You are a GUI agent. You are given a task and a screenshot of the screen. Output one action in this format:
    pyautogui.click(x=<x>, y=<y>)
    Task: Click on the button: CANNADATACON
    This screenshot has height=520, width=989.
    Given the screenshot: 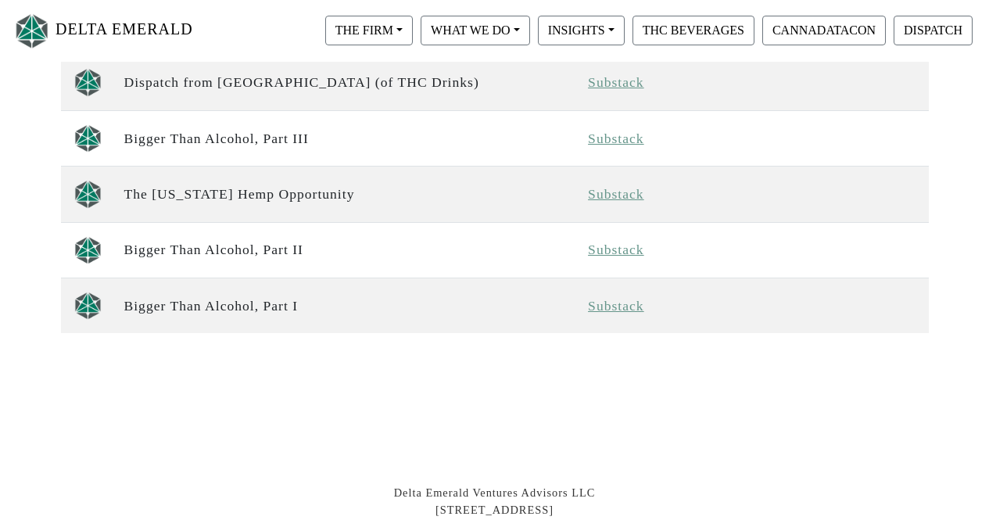 What is the action you would take?
    pyautogui.click(x=824, y=30)
    